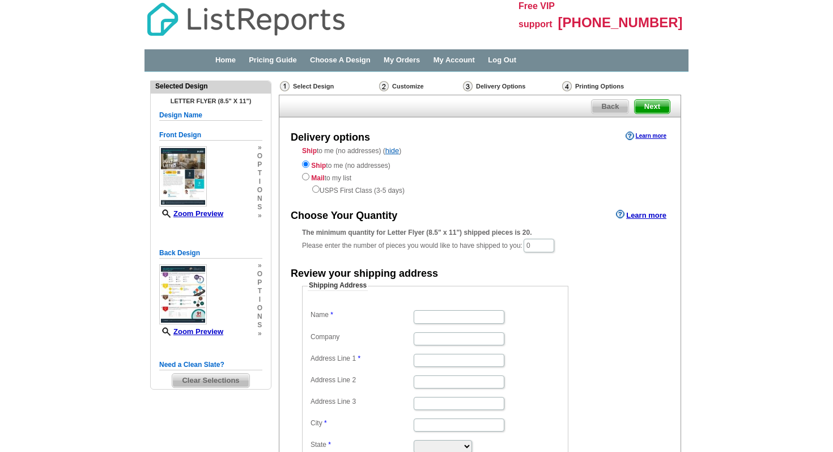  Describe the element at coordinates (317, 178) in the screenshot. I see `strong: Mail` at that location.